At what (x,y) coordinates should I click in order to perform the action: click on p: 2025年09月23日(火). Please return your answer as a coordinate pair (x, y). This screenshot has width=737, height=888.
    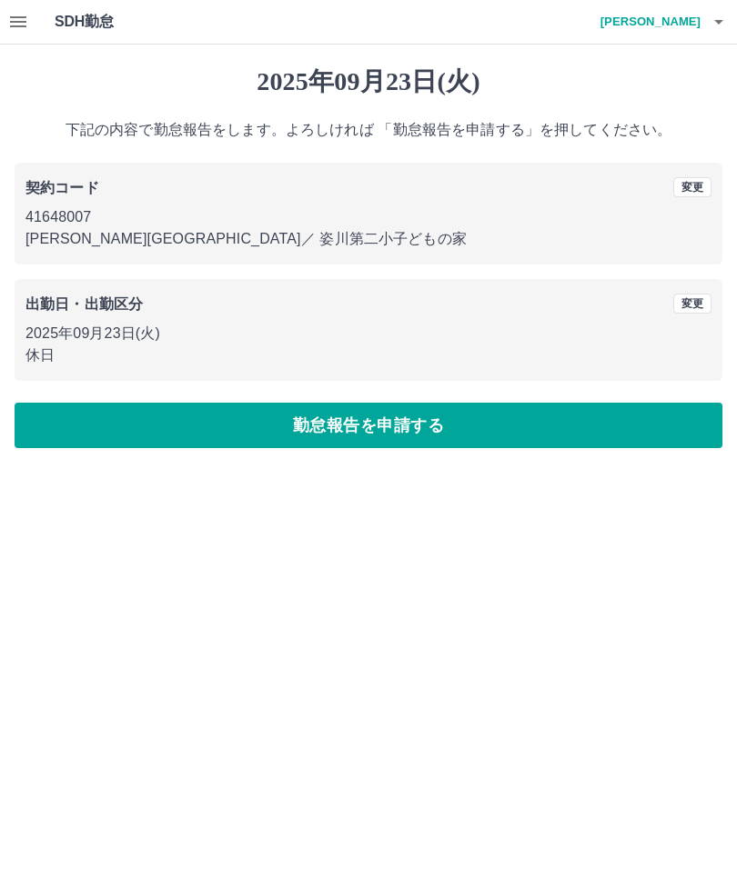
    Looking at the image, I should click on (368, 334).